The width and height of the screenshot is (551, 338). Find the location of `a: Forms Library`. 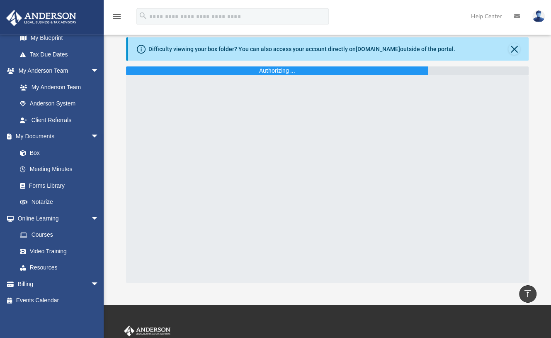

a: Forms Library is located at coordinates (57, 185).